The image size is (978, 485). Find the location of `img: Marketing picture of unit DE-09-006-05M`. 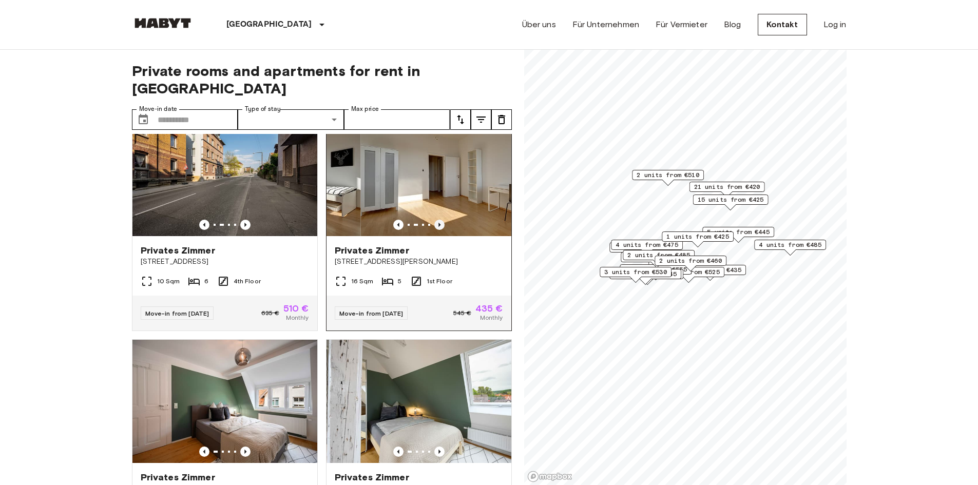

img: Marketing picture of unit DE-09-006-05M is located at coordinates (453, 175).